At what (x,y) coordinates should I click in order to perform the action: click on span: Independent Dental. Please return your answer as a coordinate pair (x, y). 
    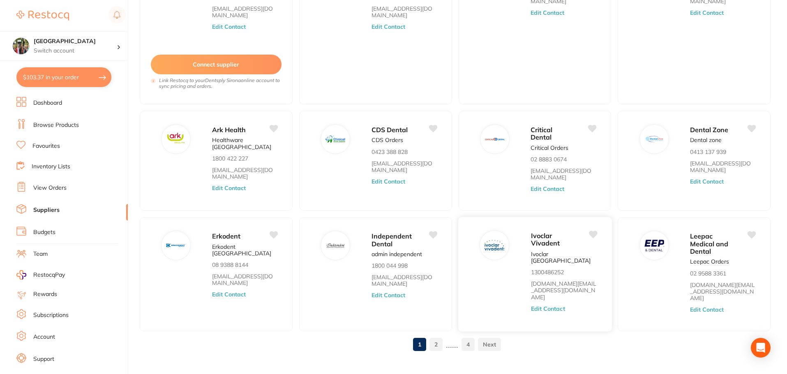
    Looking at the image, I should click on (392, 240).